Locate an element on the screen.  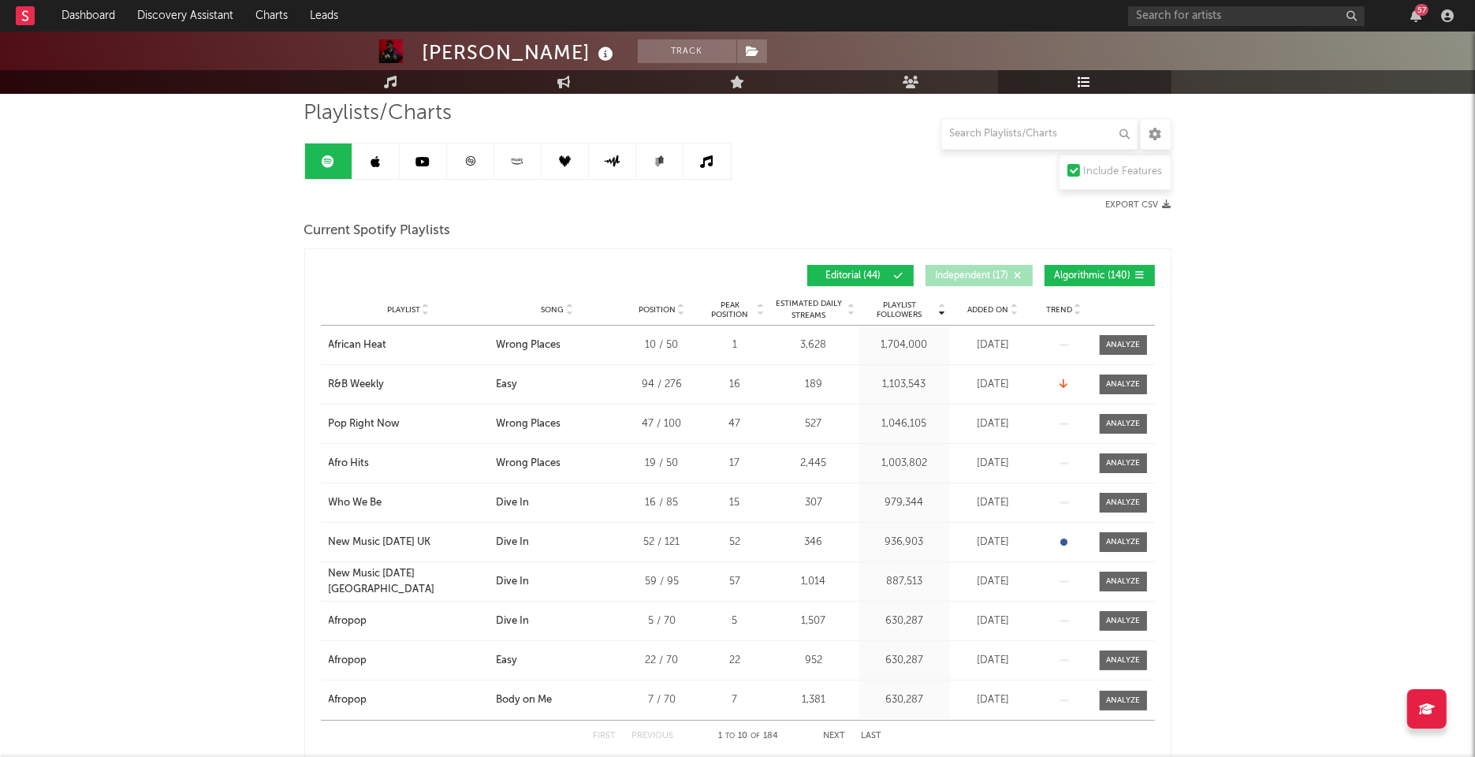
div: Afro Hits is located at coordinates (349, 463).